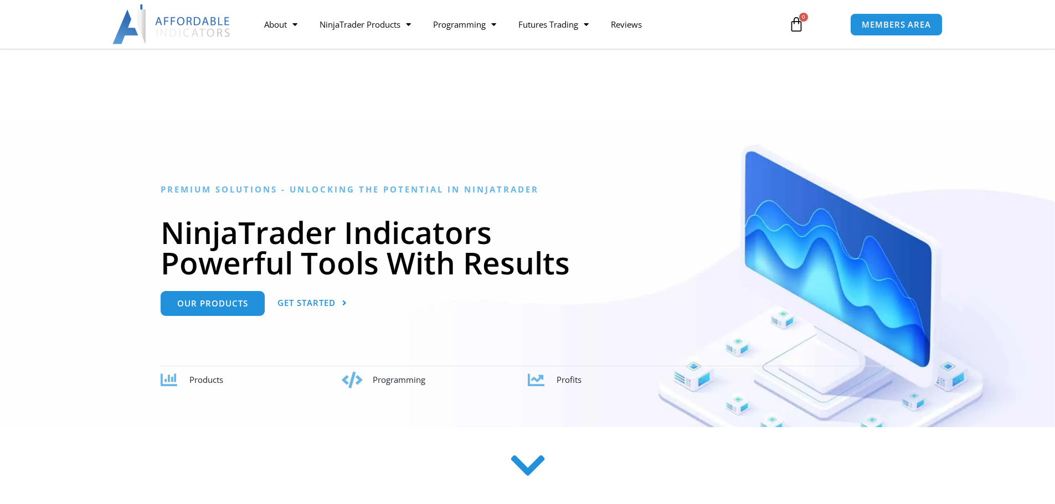 This screenshot has height=504, width=1055. What do you see at coordinates (527, 247) in the screenshot?
I see `h1: NinjaTrader Indicators Powerful Tools With Results` at bounding box center [527, 247].